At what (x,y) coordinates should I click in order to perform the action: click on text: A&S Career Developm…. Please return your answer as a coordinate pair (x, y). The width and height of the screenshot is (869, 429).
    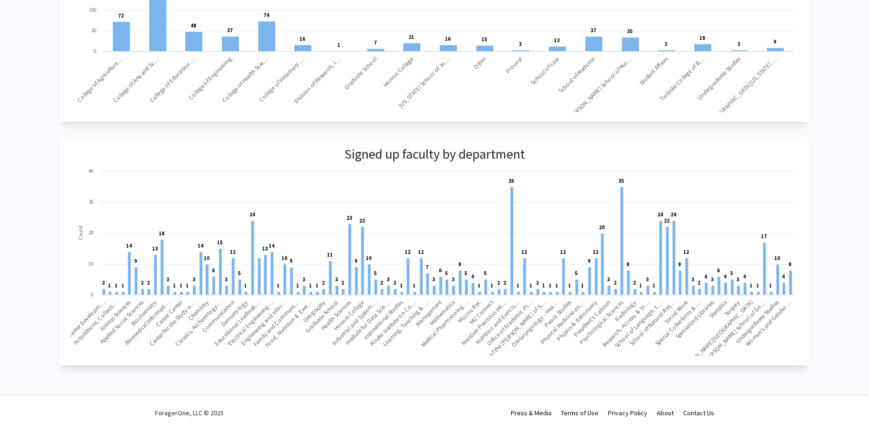
    Looking at the image, I should click on (82, 323).